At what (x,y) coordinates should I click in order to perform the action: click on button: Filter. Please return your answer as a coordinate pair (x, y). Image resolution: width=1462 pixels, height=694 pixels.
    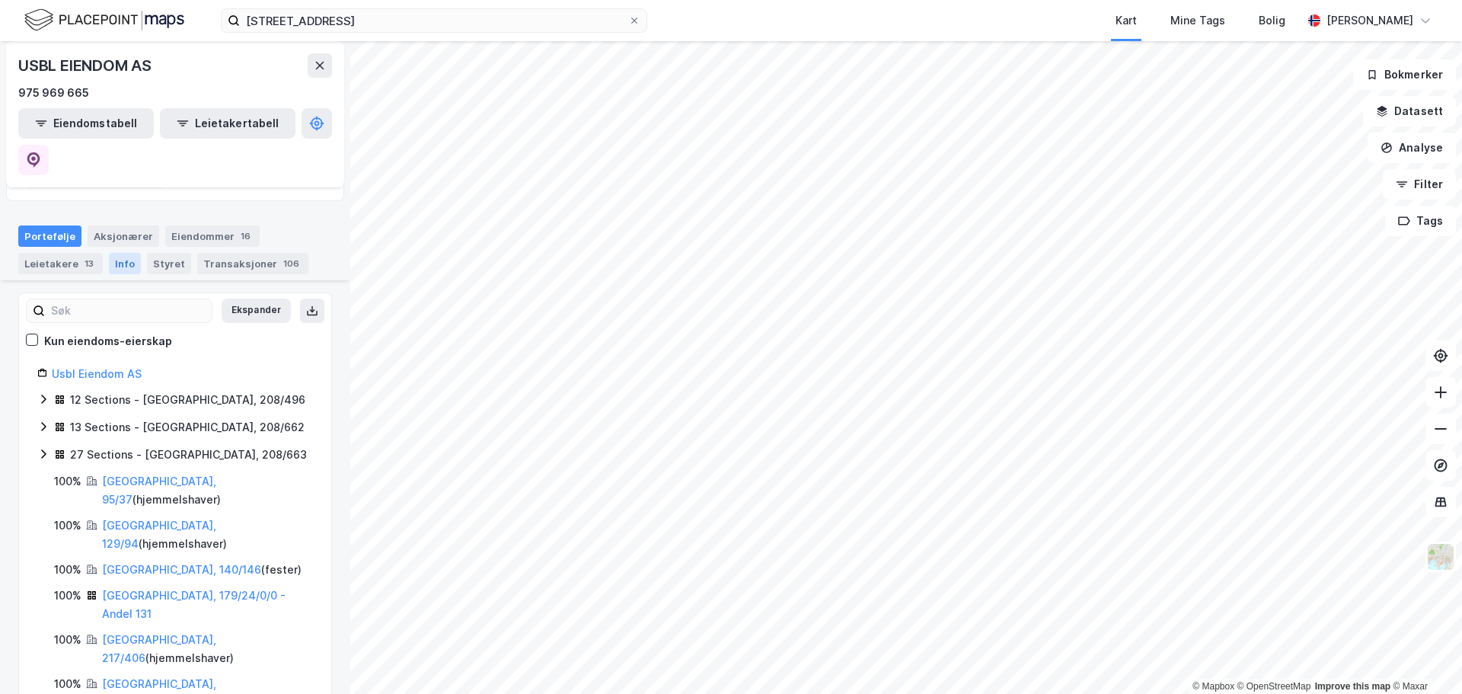
    Looking at the image, I should click on (1419, 184).